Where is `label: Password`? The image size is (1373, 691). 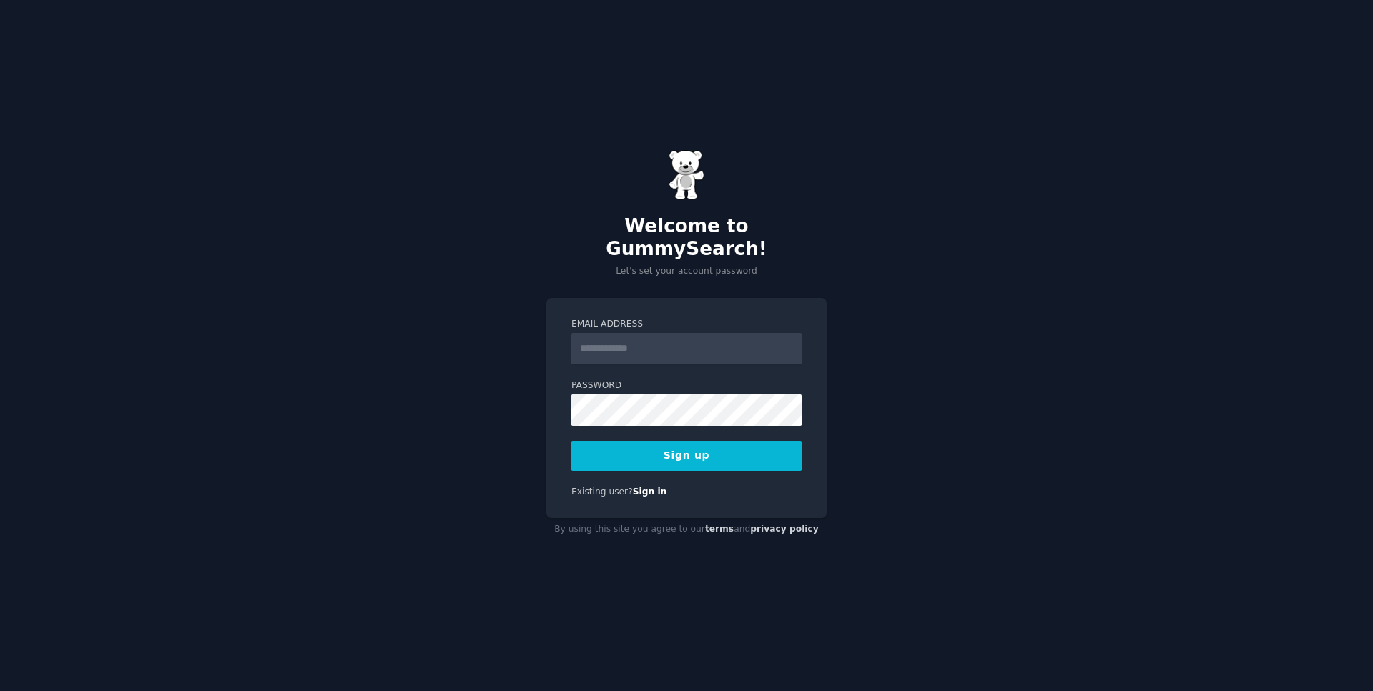 label: Password is located at coordinates (686, 386).